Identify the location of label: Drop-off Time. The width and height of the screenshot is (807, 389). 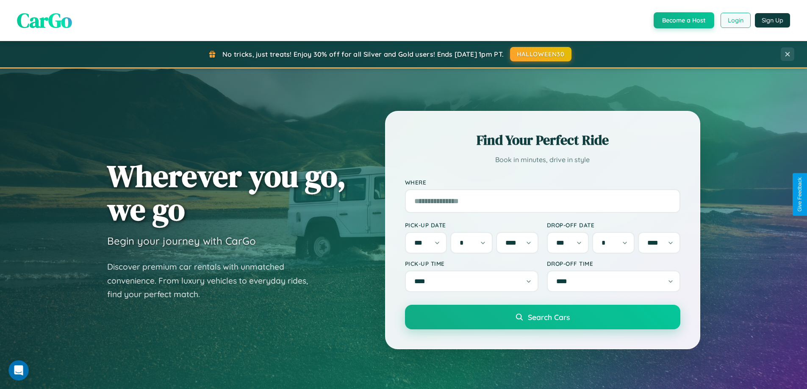
(613, 263).